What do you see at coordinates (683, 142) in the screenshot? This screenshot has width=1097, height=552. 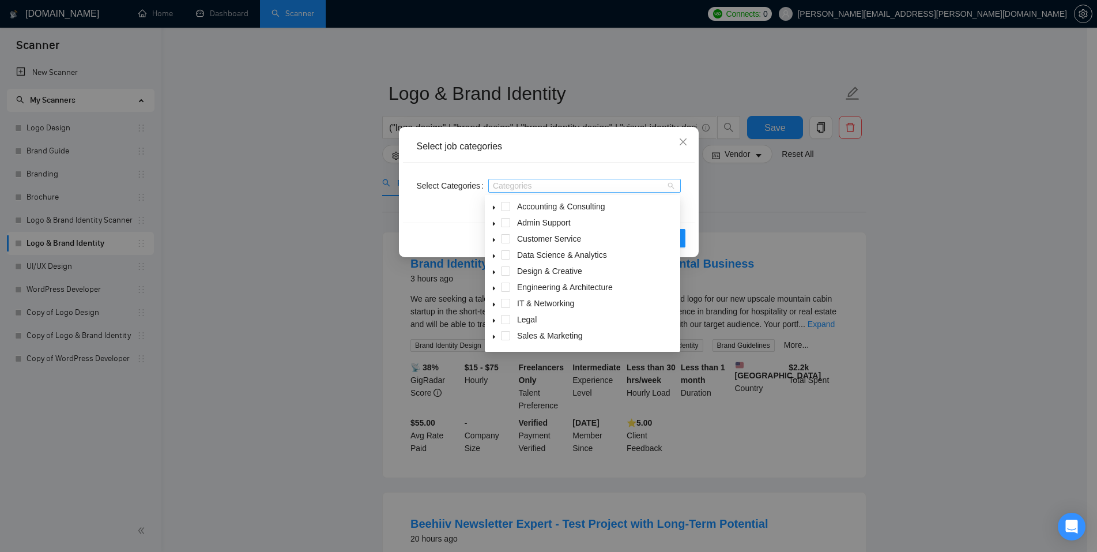 I see `span: close` at bounding box center [683, 142].